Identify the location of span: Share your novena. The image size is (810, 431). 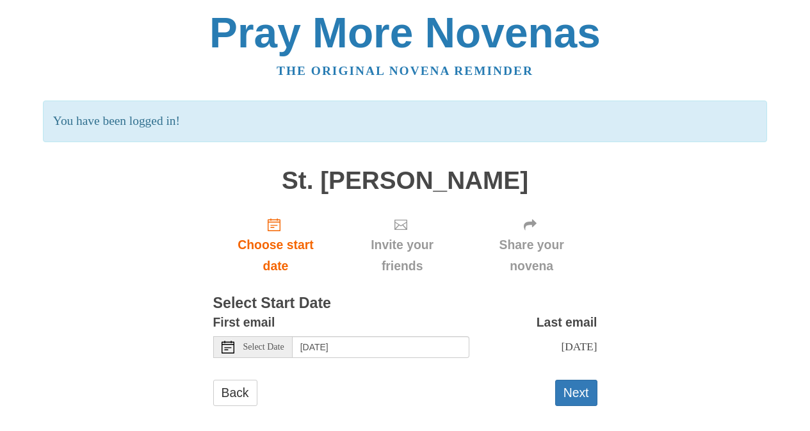
(531, 255).